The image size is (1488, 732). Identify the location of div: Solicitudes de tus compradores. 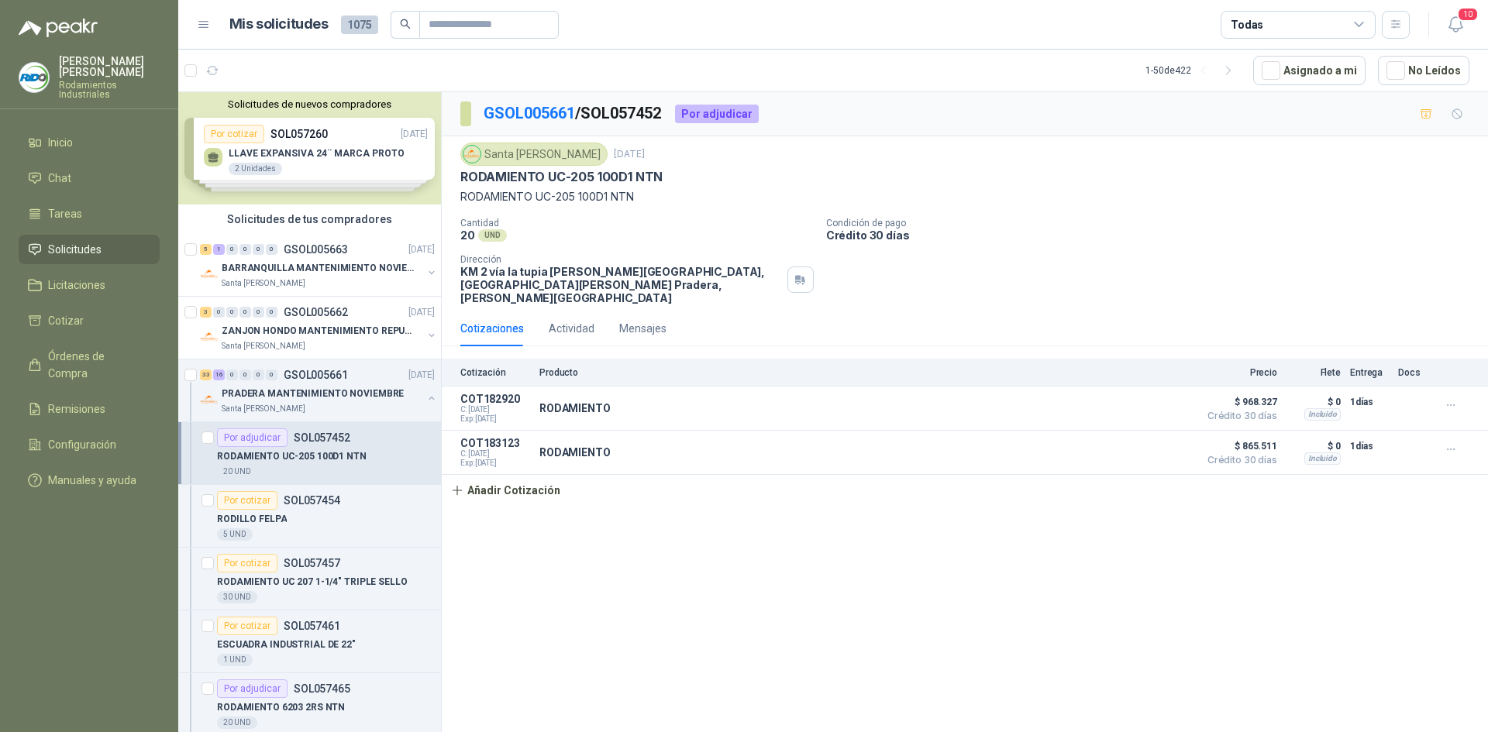
(309, 219).